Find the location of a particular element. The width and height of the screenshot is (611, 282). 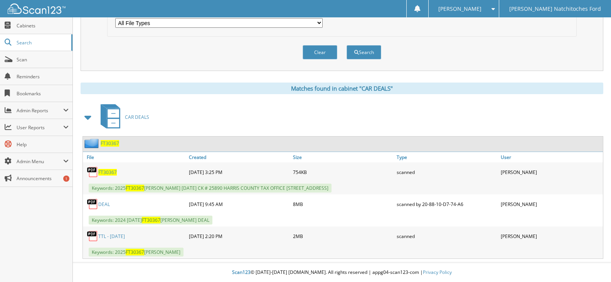

div: 1 is located at coordinates (66, 179).